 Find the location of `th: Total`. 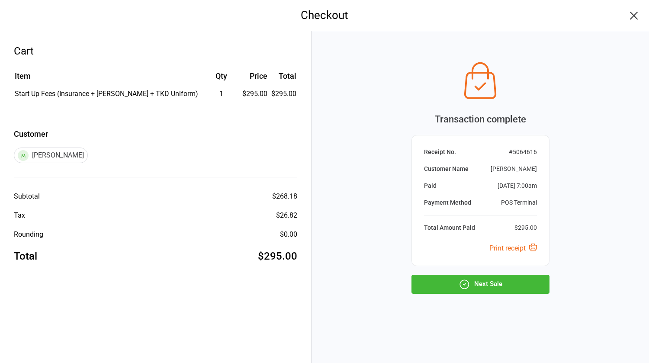

th: Total is located at coordinates (283, 79).